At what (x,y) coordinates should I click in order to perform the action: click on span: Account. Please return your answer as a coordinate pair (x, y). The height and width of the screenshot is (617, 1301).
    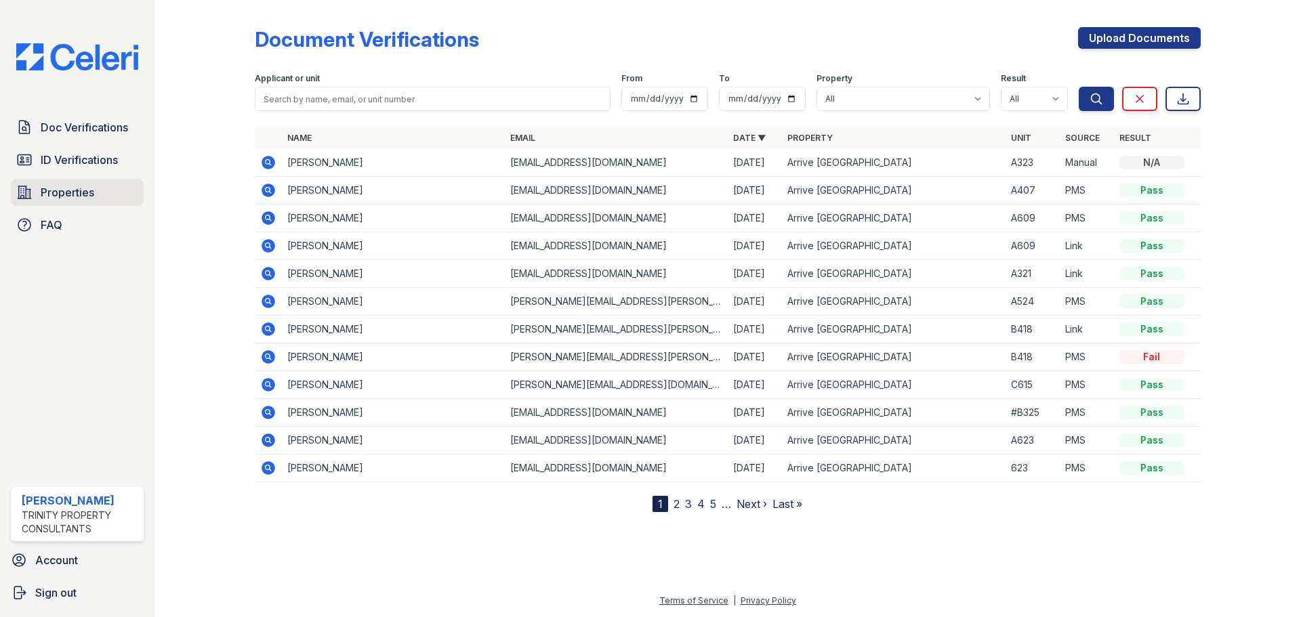
    Looking at the image, I should click on (56, 560).